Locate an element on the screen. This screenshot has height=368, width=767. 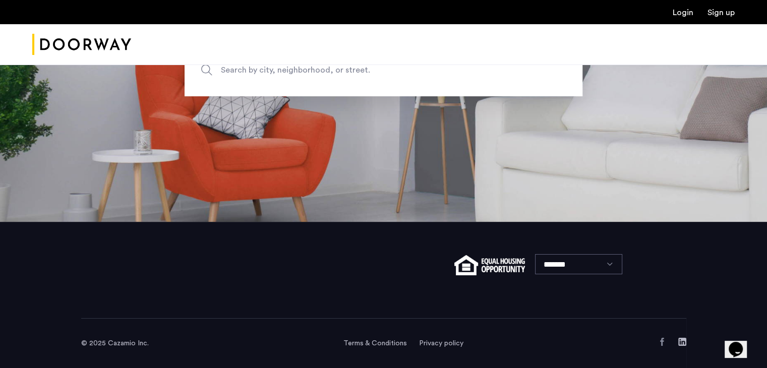
span: Search by city, neighborhood, or street. is located at coordinates (360, 70).